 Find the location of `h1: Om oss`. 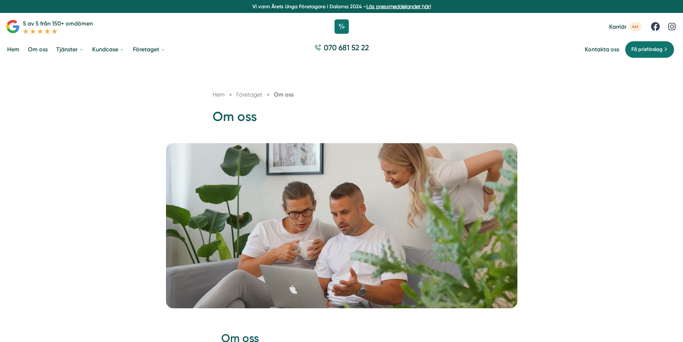

h1: Om oss is located at coordinates (342, 119).